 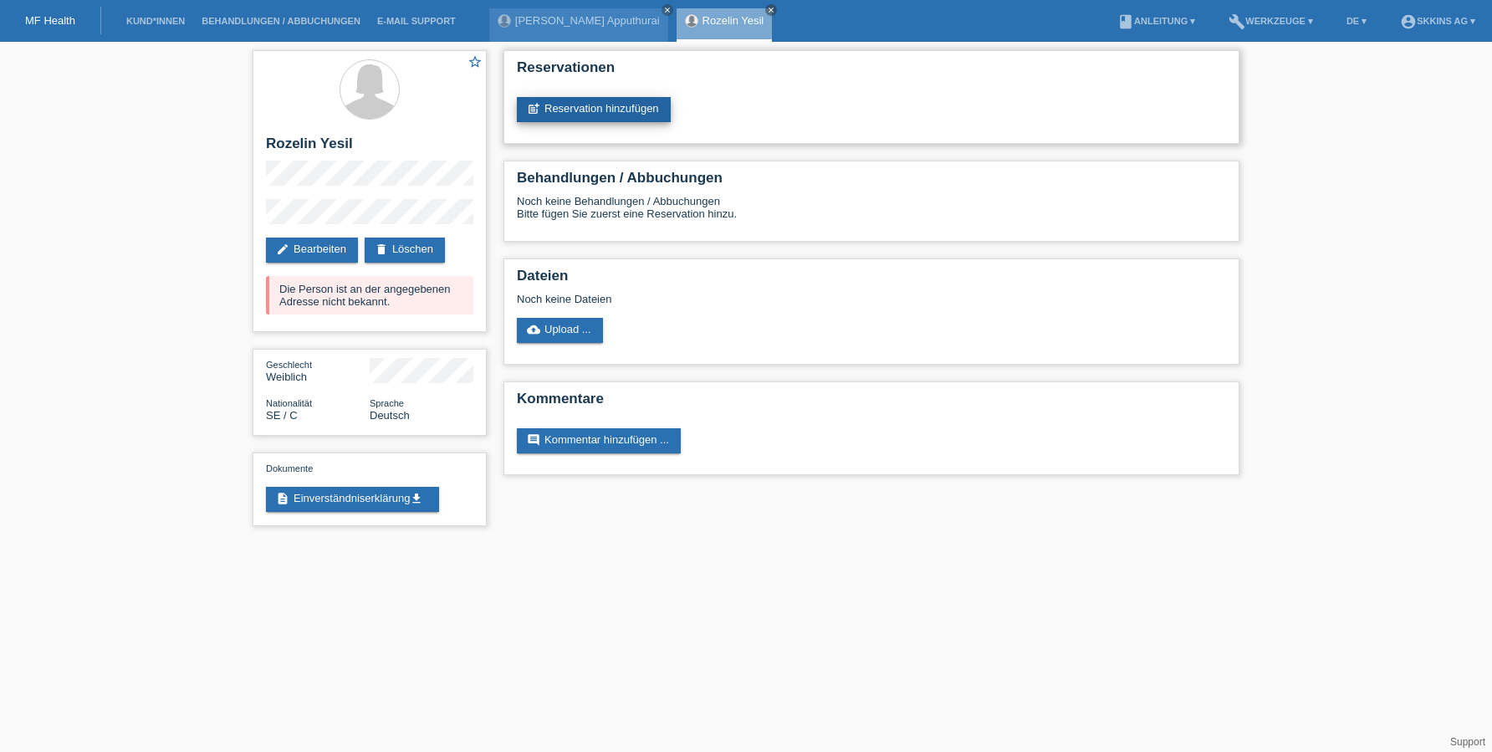 I want to click on i: book, so click(x=1125, y=22).